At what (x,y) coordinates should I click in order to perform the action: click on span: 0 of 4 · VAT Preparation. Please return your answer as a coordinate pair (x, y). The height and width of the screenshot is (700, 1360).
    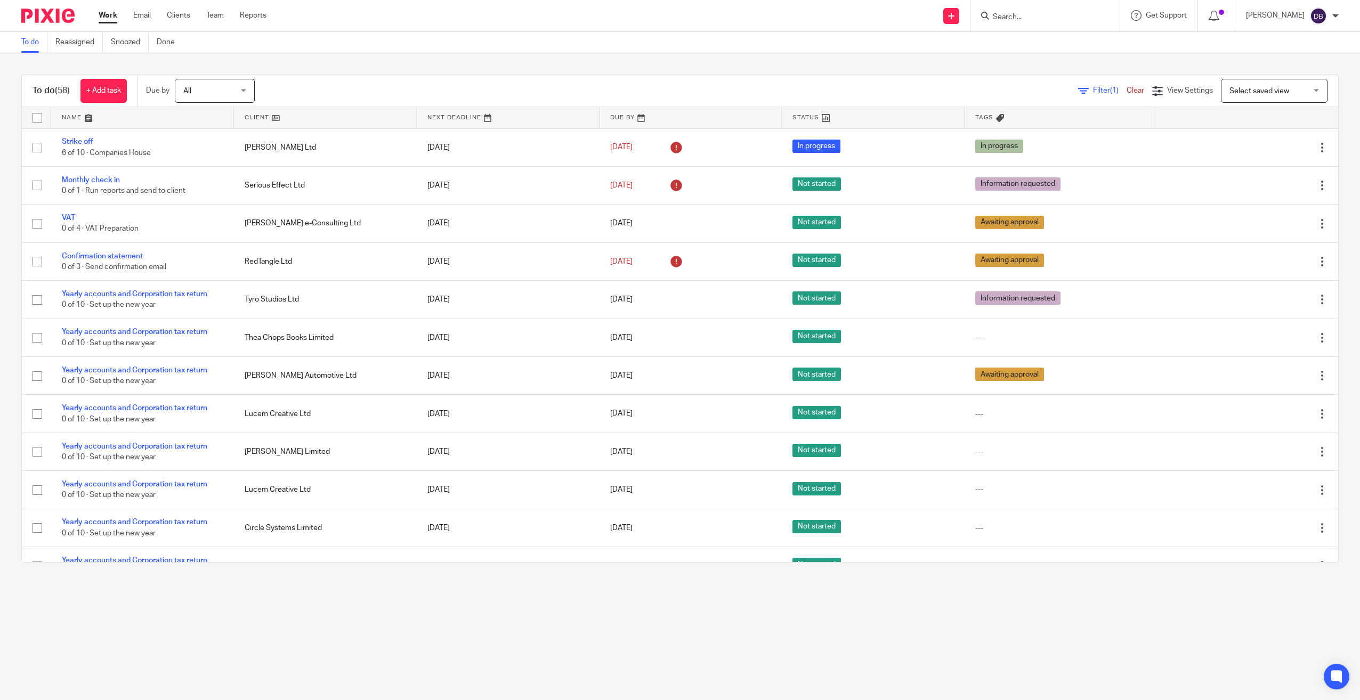
    Looking at the image, I should click on (100, 229).